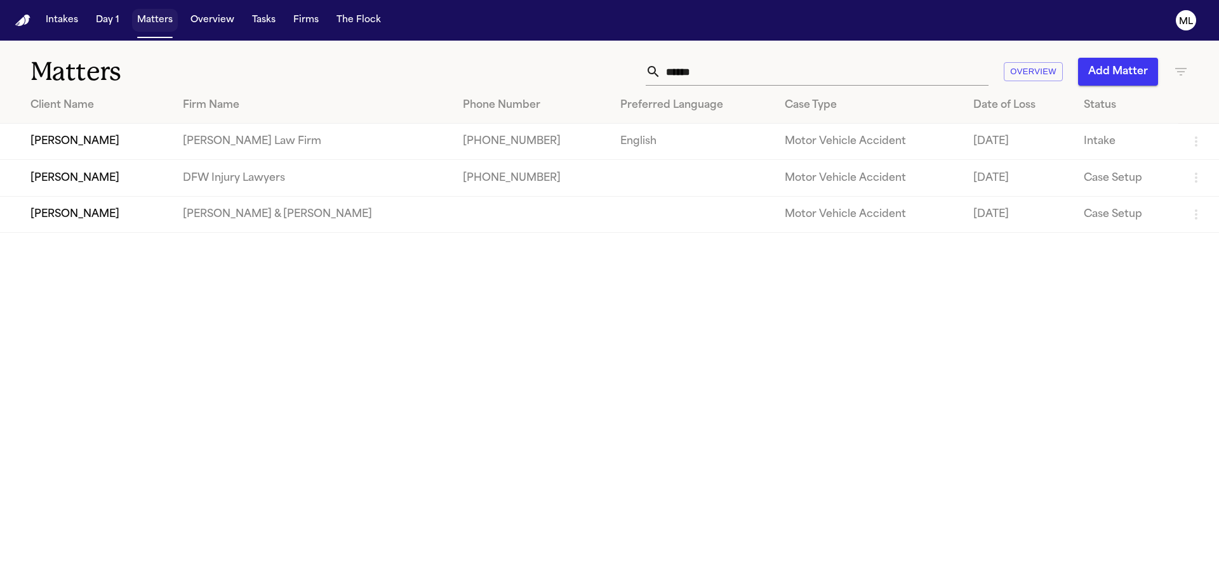 This screenshot has height=578, width=1219. What do you see at coordinates (869, 105) in the screenshot?
I see `div: Case Type` at bounding box center [869, 105].